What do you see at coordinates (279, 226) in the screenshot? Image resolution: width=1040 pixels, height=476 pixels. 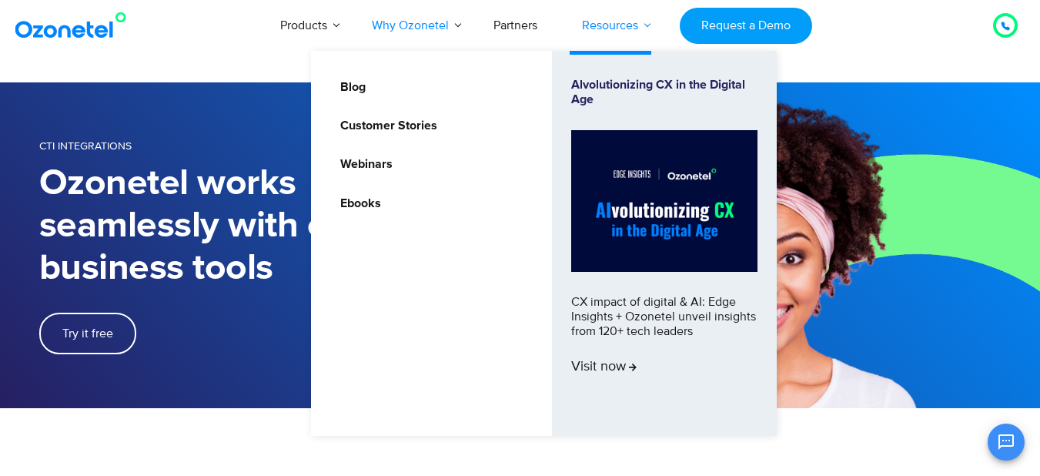 I see `h1: Ozonetel works seamlessly with other business tools` at bounding box center [279, 226].